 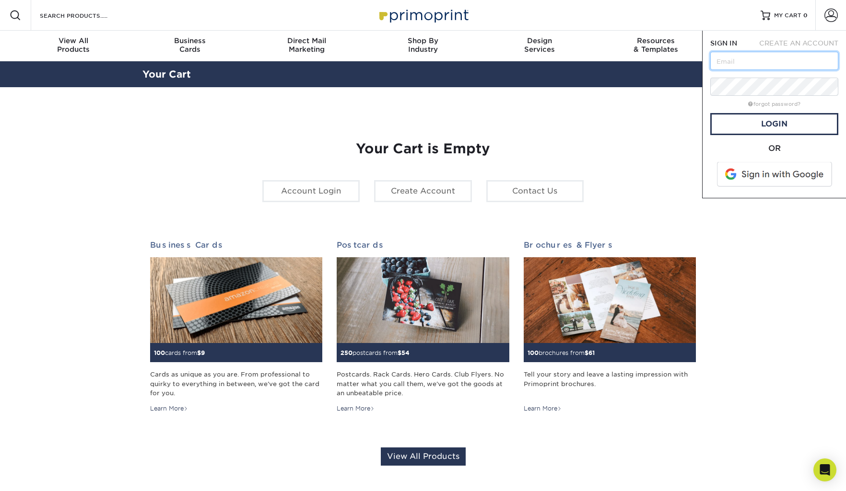 What do you see at coordinates (798, 43) in the screenshot?
I see `span: CREATE AN ACCOUNT` at bounding box center [798, 43].